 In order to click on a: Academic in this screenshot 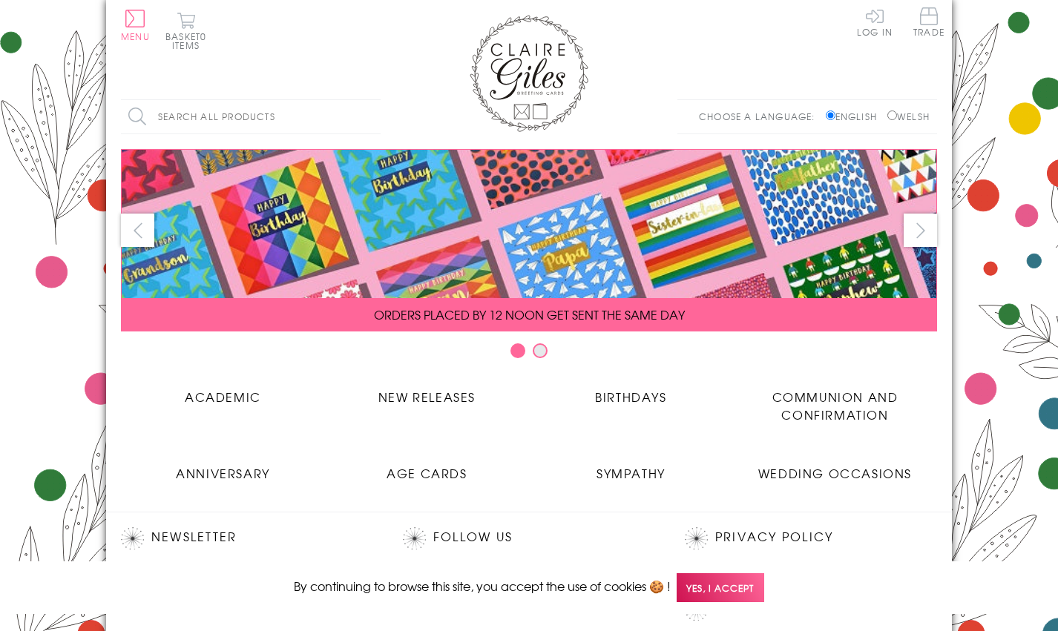, I will do `click(223, 391)`.